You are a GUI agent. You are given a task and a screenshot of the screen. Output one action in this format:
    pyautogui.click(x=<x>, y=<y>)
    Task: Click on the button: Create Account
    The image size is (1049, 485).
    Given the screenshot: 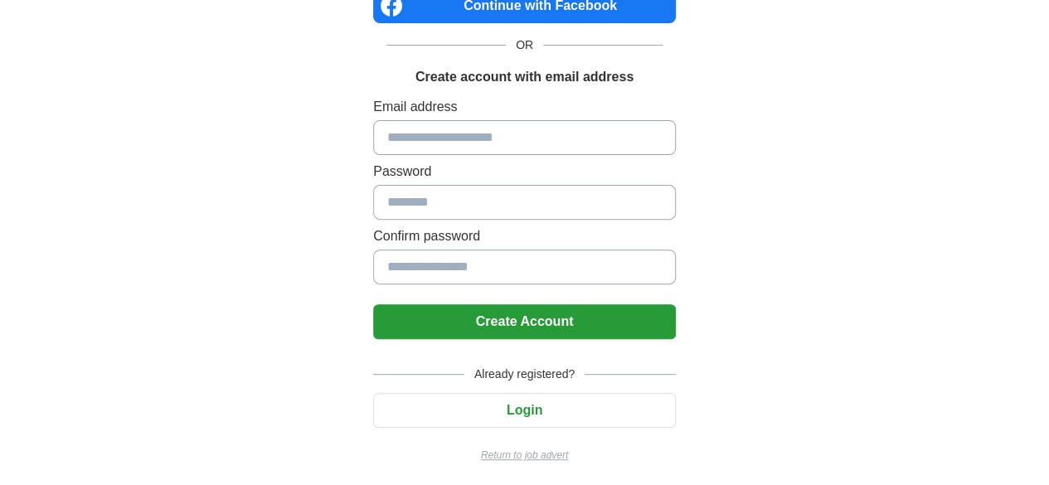 What is the action you would take?
    pyautogui.click(x=524, y=322)
    